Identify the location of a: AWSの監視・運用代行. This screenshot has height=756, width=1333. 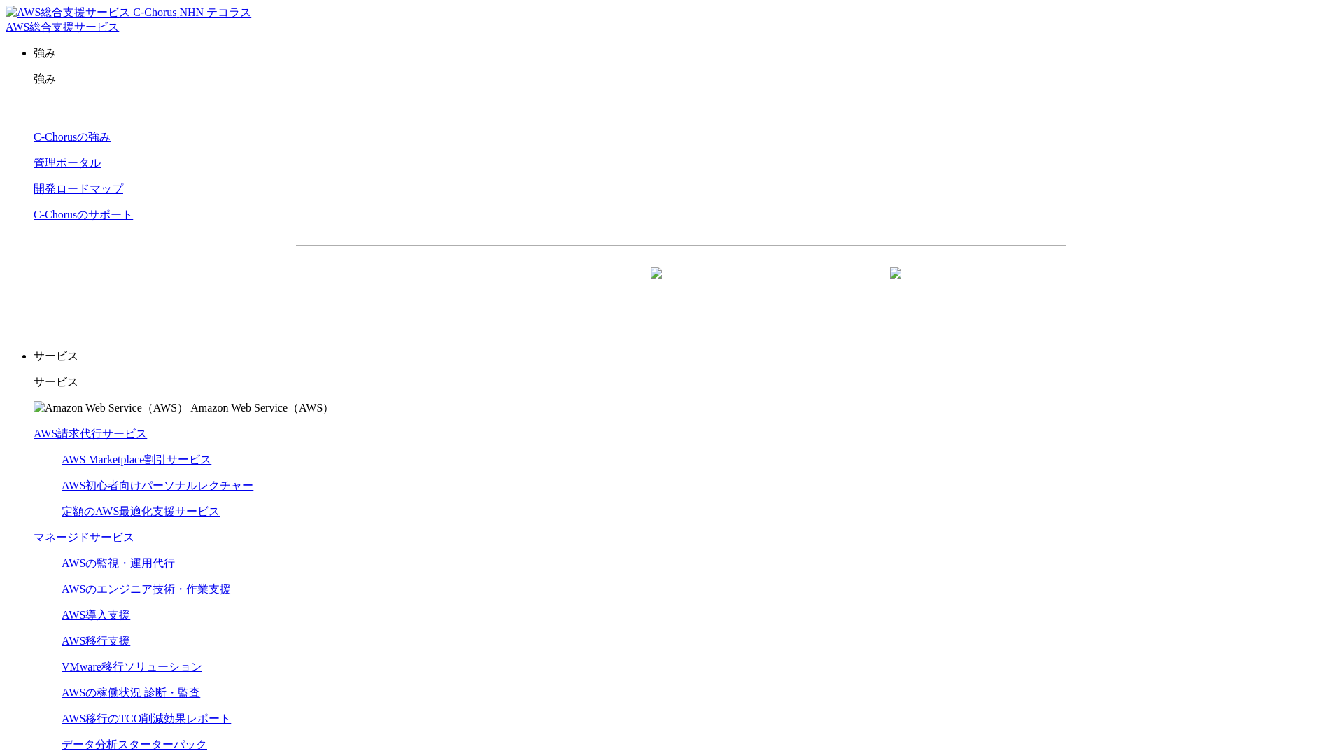
(118, 563).